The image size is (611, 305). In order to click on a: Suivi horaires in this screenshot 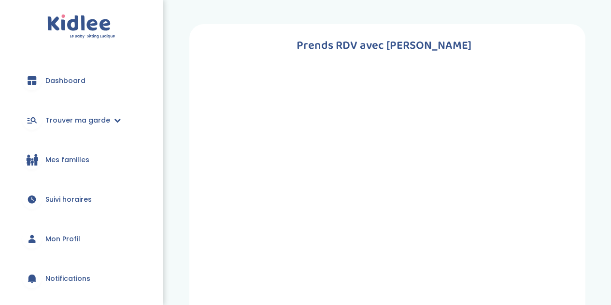, I will do `click(81, 199)`.